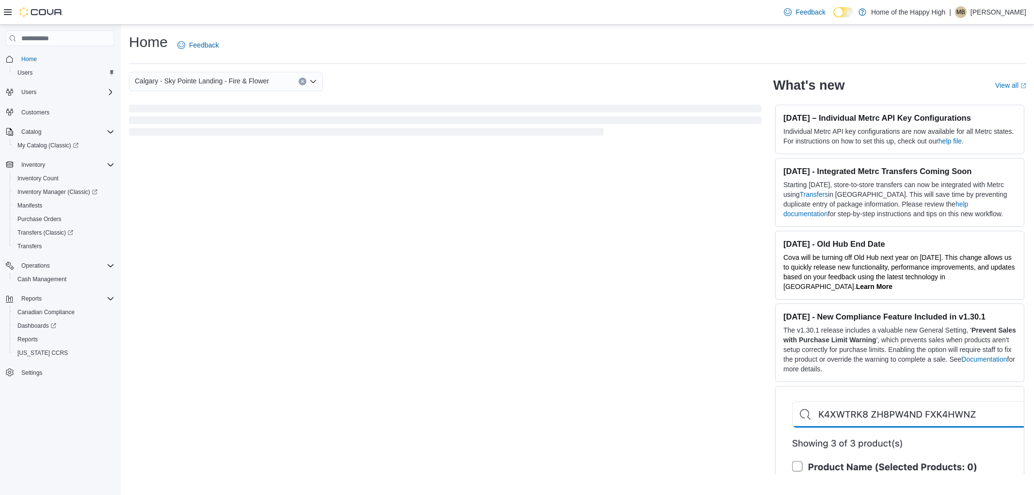 The image size is (1034, 495). Describe the element at coordinates (30, 206) in the screenshot. I see `span: Manifests` at that location.